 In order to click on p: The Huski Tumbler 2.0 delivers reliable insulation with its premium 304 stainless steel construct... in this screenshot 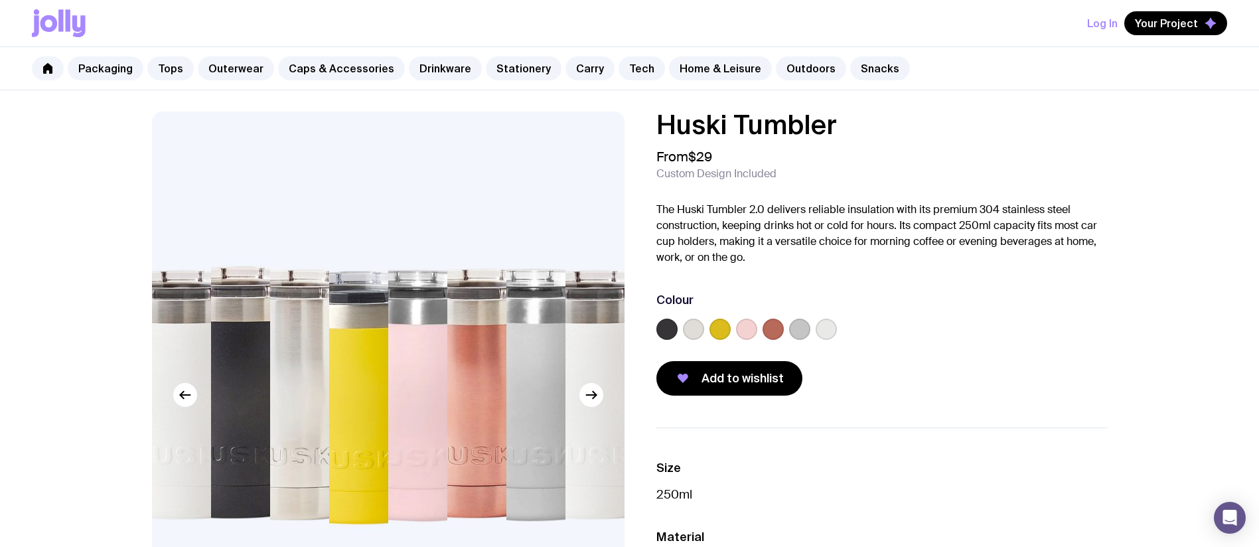, I will do `click(882, 234)`.